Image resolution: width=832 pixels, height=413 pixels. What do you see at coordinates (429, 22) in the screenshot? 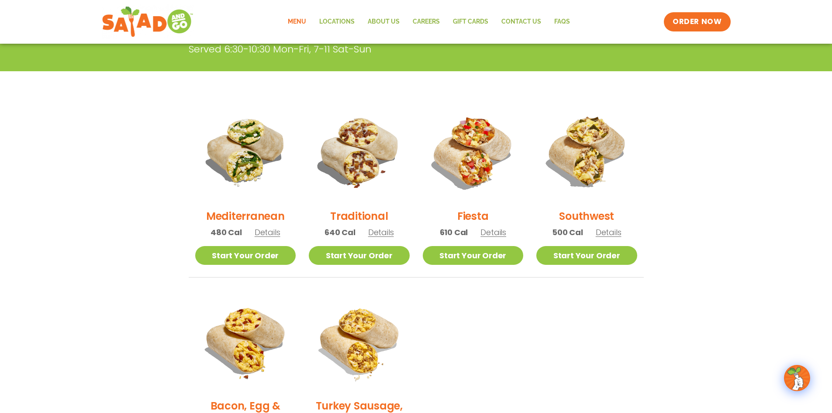
I see `nav: Menu` at bounding box center [429, 22].